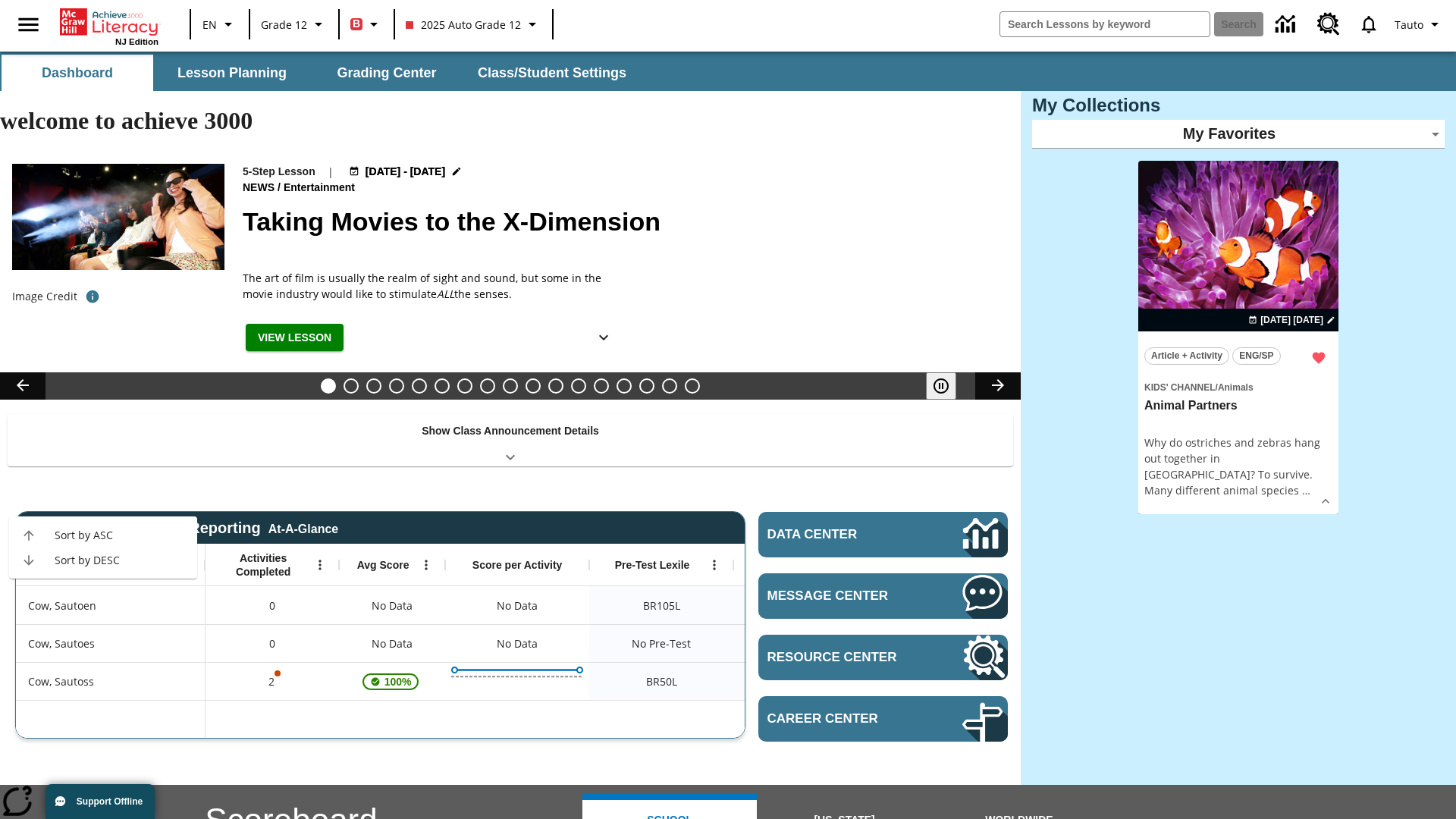 The width and height of the screenshot is (1456, 819). What do you see at coordinates (1256, 356) in the screenshot?
I see `button: ENG/SP` at bounding box center [1256, 356].